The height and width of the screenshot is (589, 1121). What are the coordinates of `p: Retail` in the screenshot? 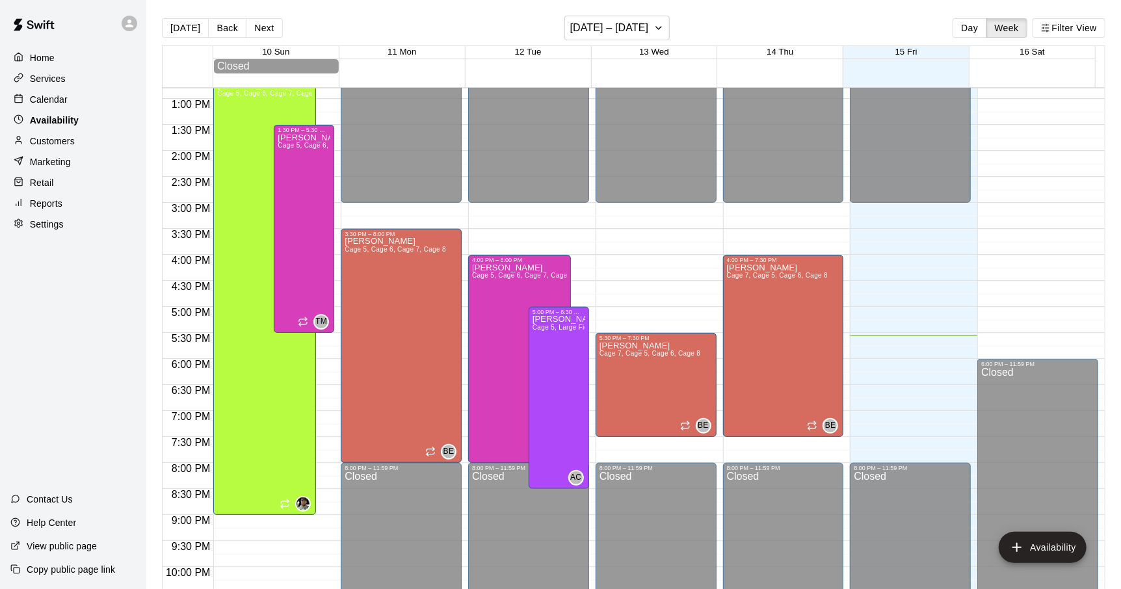 It's located at (42, 183).